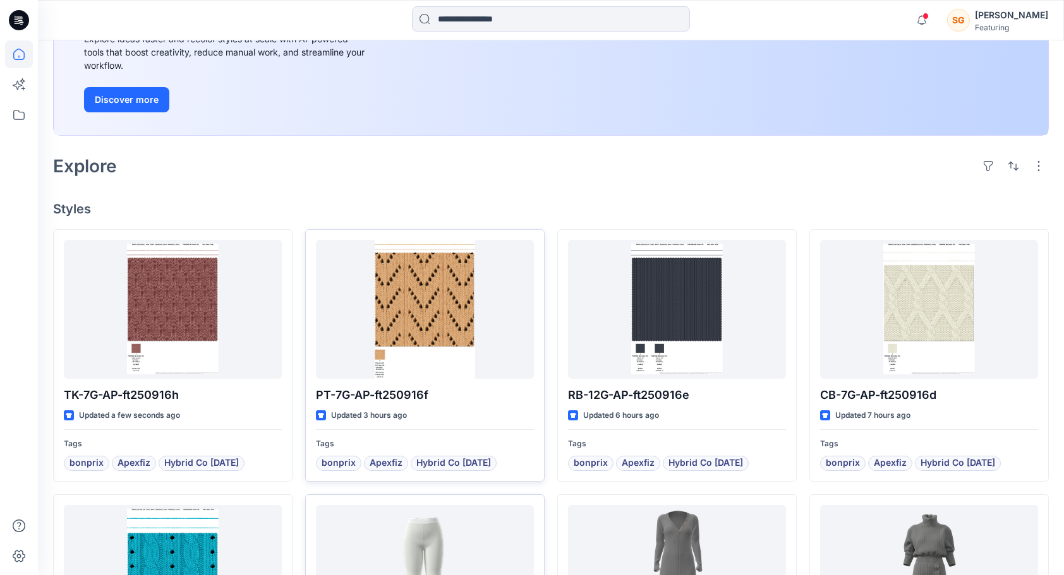 The width and height of the screenshot is (1064, 575). I want to click on button: Discover more, so click(126, 100).